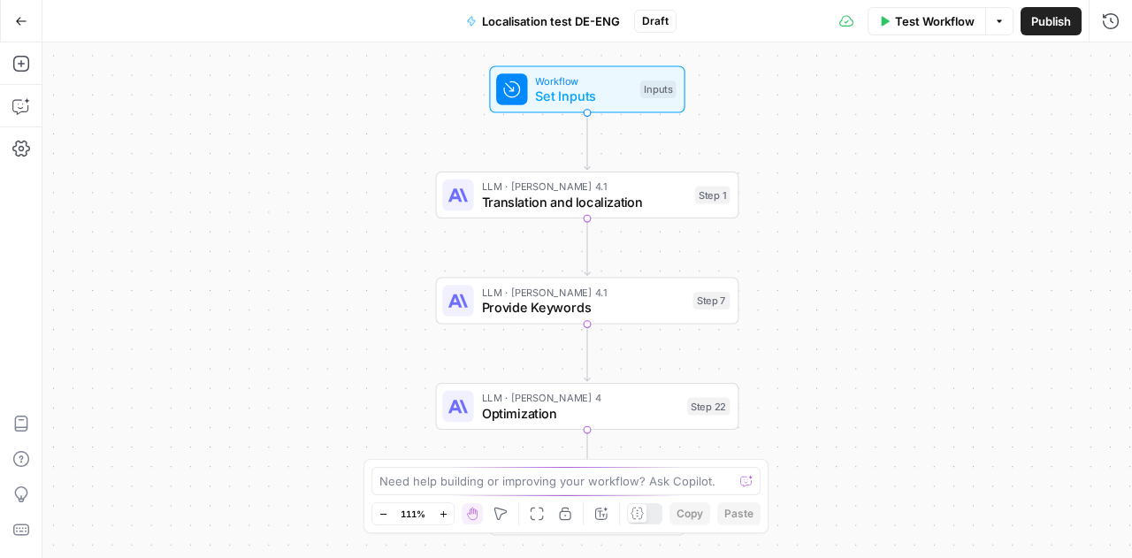 This screenshot has width=1132, height=558. What do you see at coordinates (711, 301) in the screenshot?
I see `div: Step 7` at bounding box center [711, 301].